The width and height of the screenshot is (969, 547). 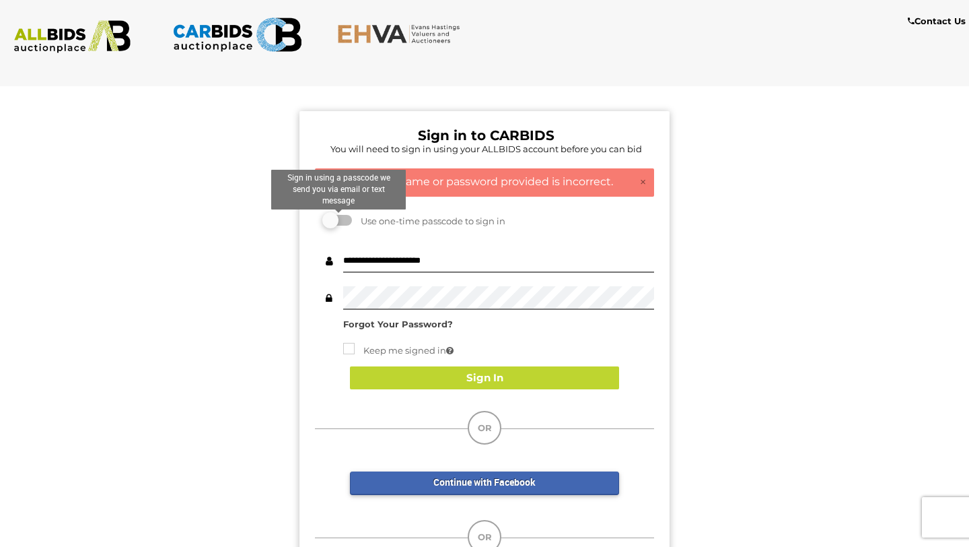 I want to click on h4: The user name or password provided is incorrect., so click(x=485, y=182).